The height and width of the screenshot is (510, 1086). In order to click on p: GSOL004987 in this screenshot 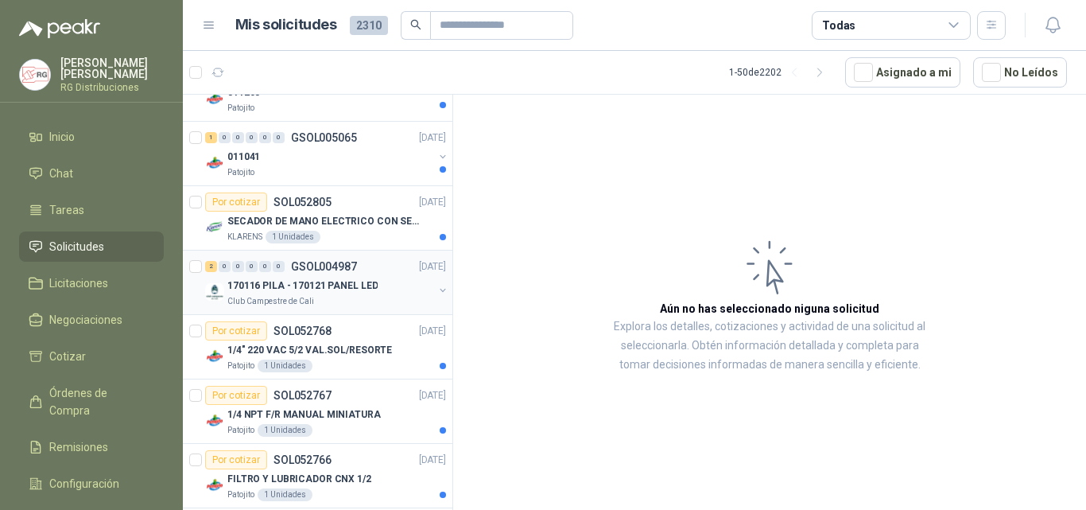, I will do `click(324, 266)`.